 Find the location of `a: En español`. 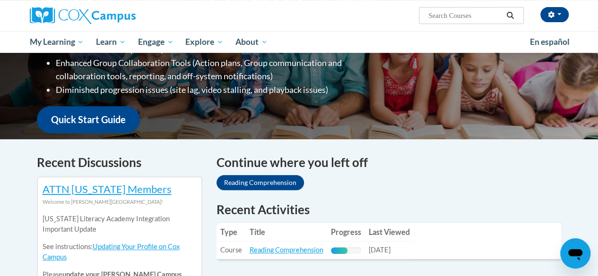

a: En español is located at coordinates (549, 42).